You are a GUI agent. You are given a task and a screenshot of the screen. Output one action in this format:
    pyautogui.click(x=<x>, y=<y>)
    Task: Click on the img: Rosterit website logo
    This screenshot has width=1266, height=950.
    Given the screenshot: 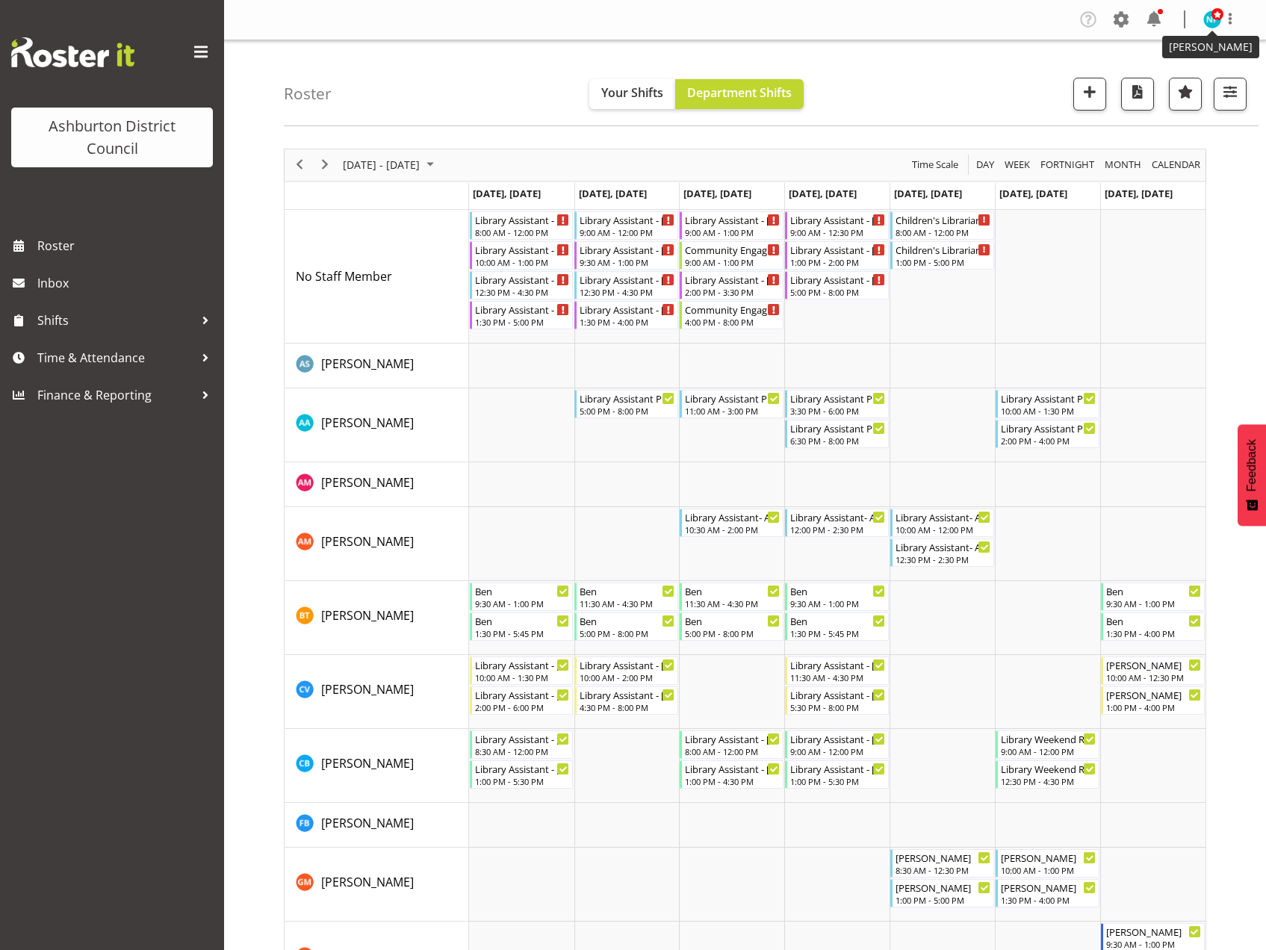 What is the action you would take?
    pyautogui.click(x=72, y=52)
    